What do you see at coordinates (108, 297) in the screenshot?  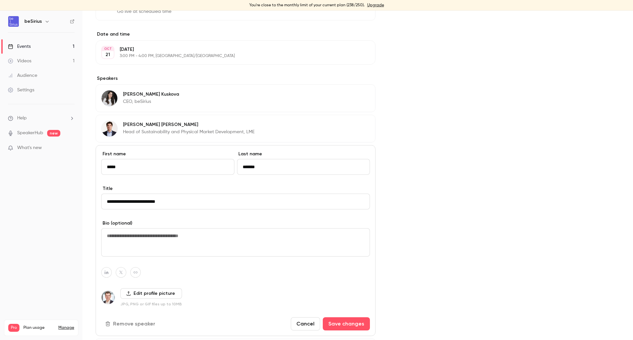 I see `img: Felix Schmitz` at bounding box center [108, 297].